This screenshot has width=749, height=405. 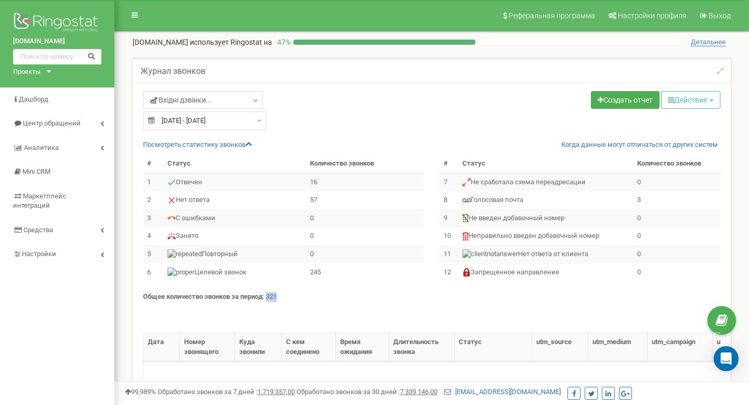 I want to click on th: utm_medium, so click(x=618, y=347).